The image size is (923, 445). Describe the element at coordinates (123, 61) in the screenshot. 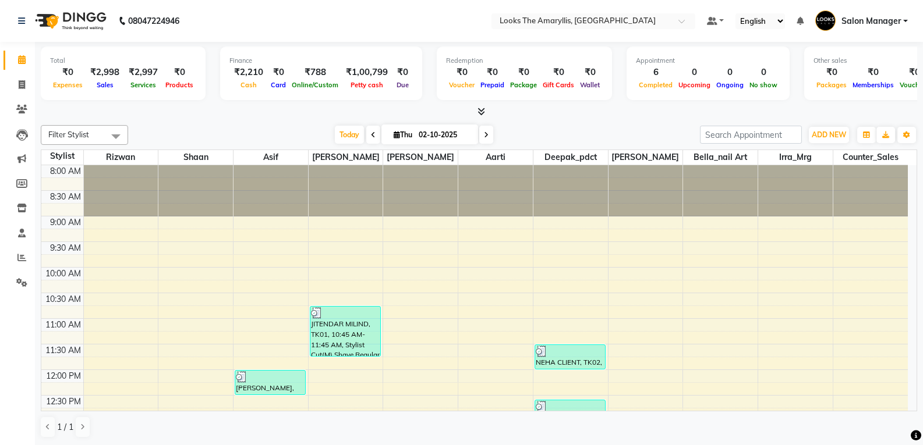

I see `div: Total` at that location.